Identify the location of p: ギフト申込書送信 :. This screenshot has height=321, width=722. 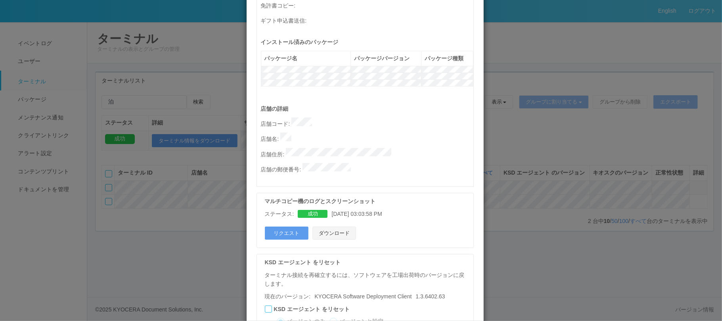
(367, 20).